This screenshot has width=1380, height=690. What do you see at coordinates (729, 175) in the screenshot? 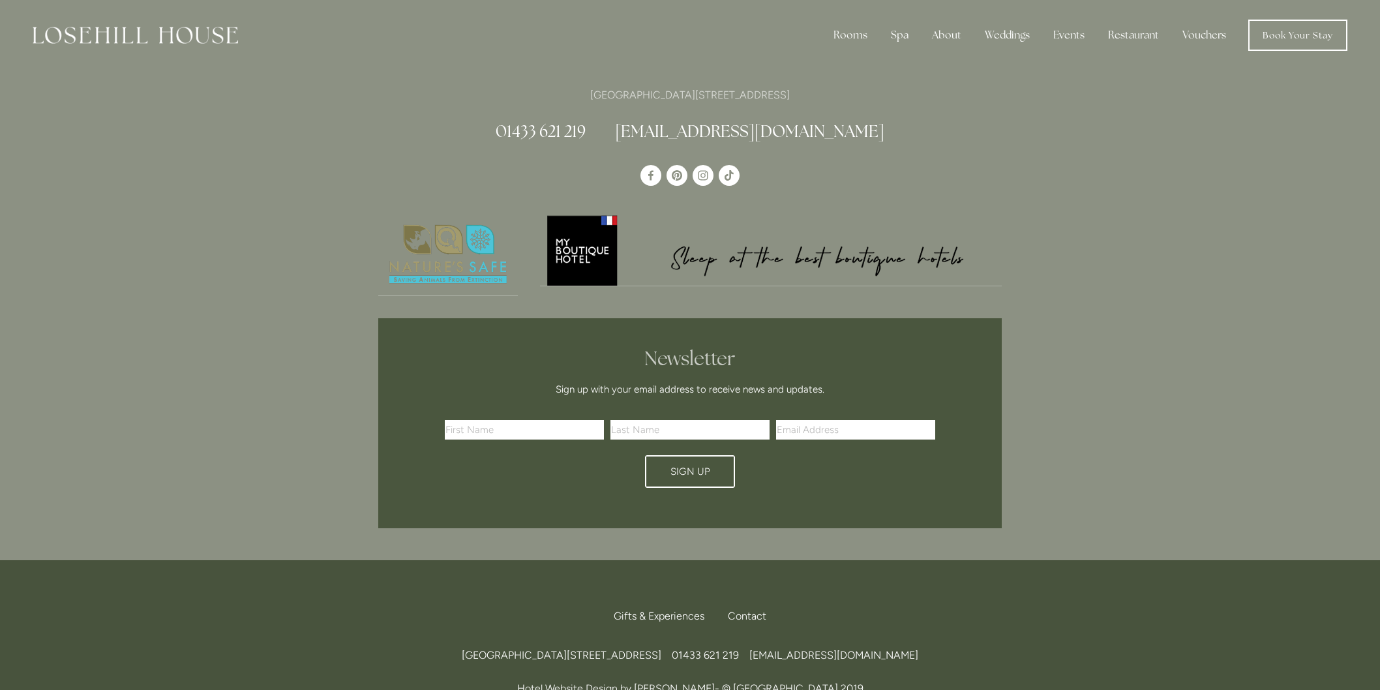
I see `a: TikTok` at bounding box center [729, 175].